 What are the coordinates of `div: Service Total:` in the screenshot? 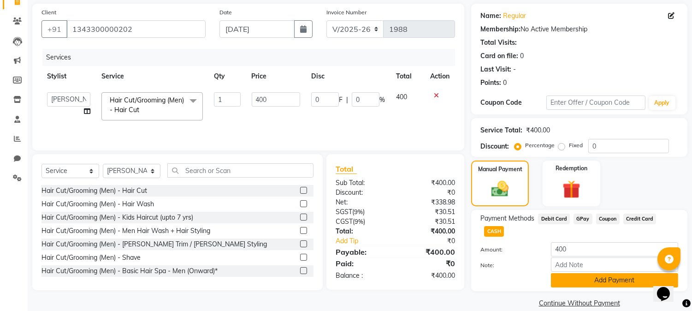 It's located at (501, 130).